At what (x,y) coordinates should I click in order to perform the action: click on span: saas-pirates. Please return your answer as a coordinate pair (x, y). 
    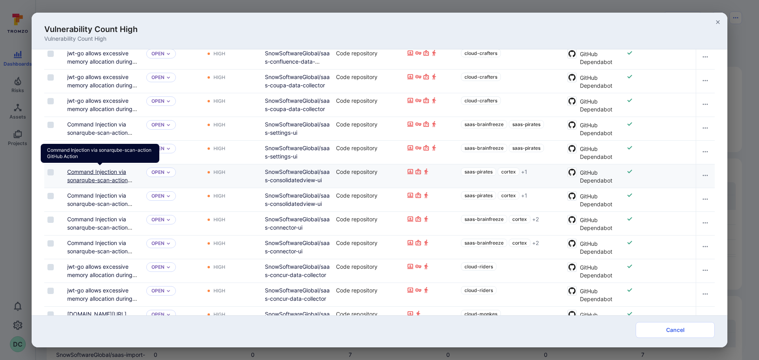
    Looking at the image, I should click on (526, 124).